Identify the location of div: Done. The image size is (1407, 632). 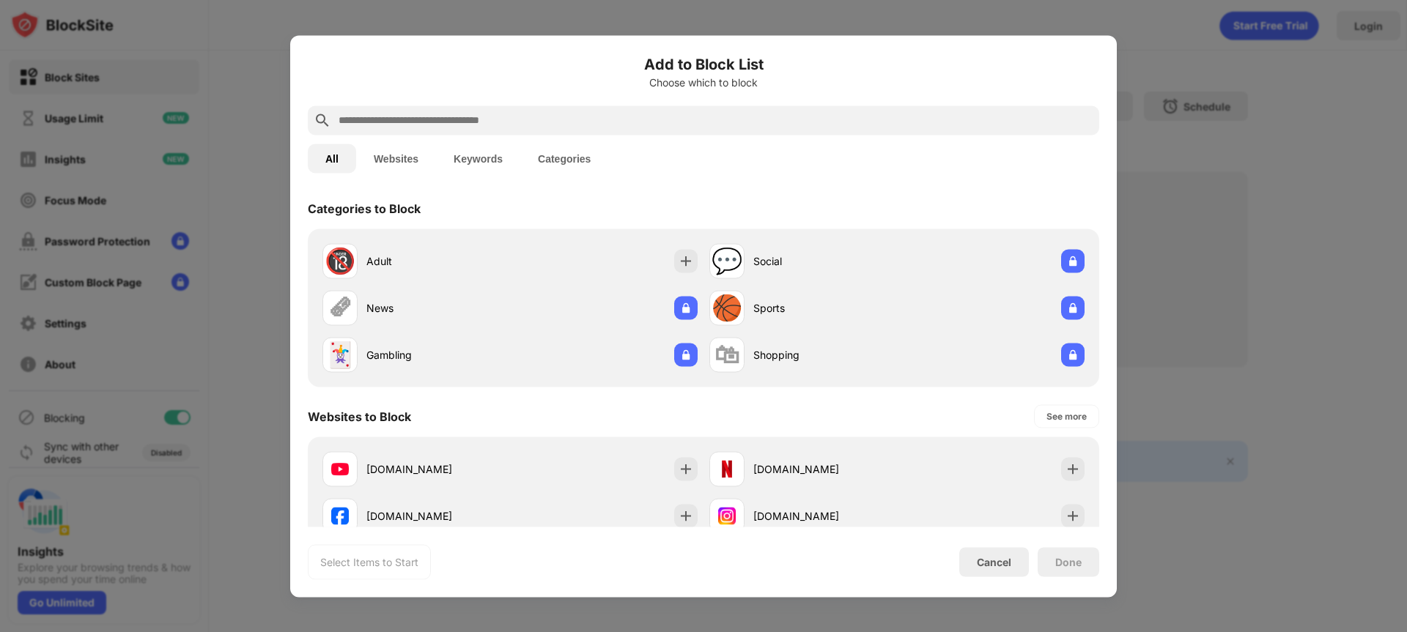
(1068, 562).